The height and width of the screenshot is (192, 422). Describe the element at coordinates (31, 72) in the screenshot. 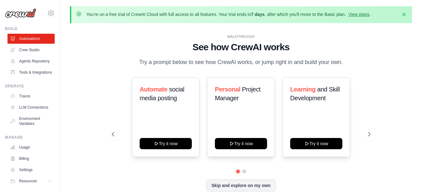

I see `a: Tools & Integrations` at that location.